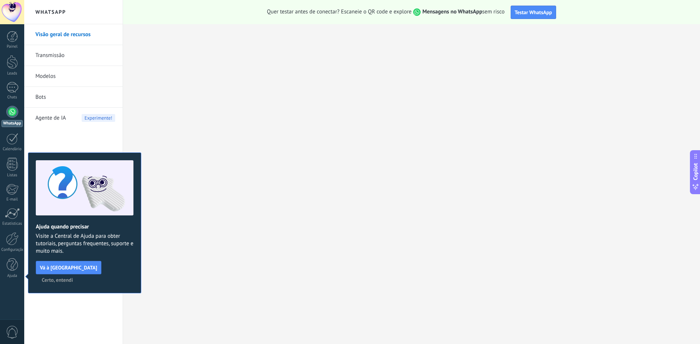  Describe the element at coordinates (85, 244) in the screenshot. I see `span: Visite a Central de Ajuda para obter tutoriais, perguntas frequentes, suporte e muito mais.` at that location.